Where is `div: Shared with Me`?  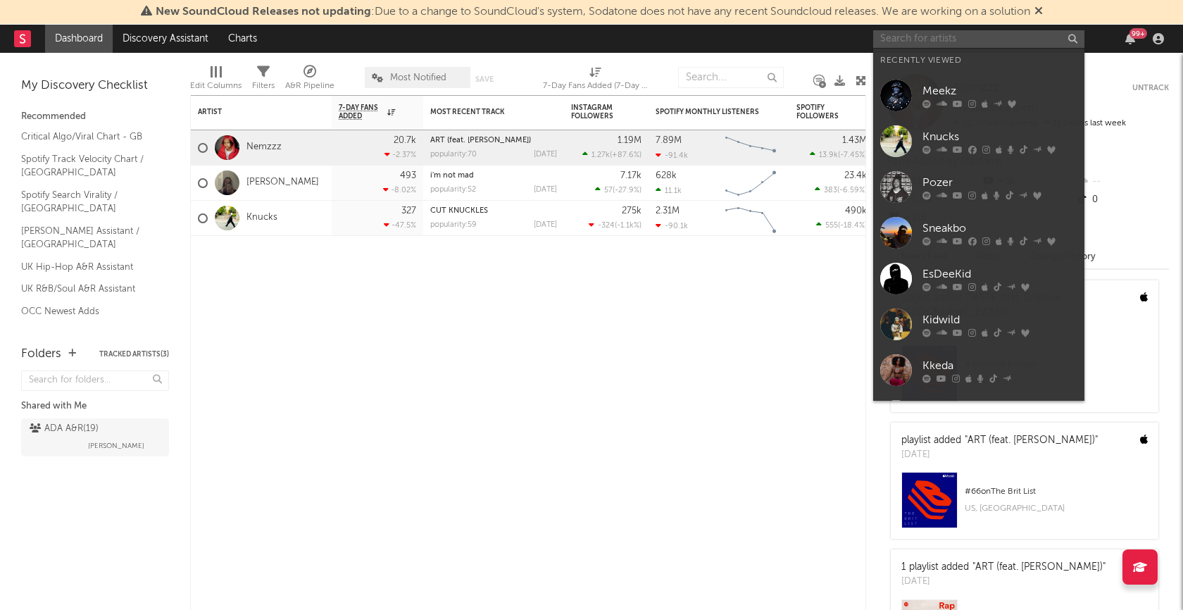
div: Shared with Me is located at coordinates (95, 406).